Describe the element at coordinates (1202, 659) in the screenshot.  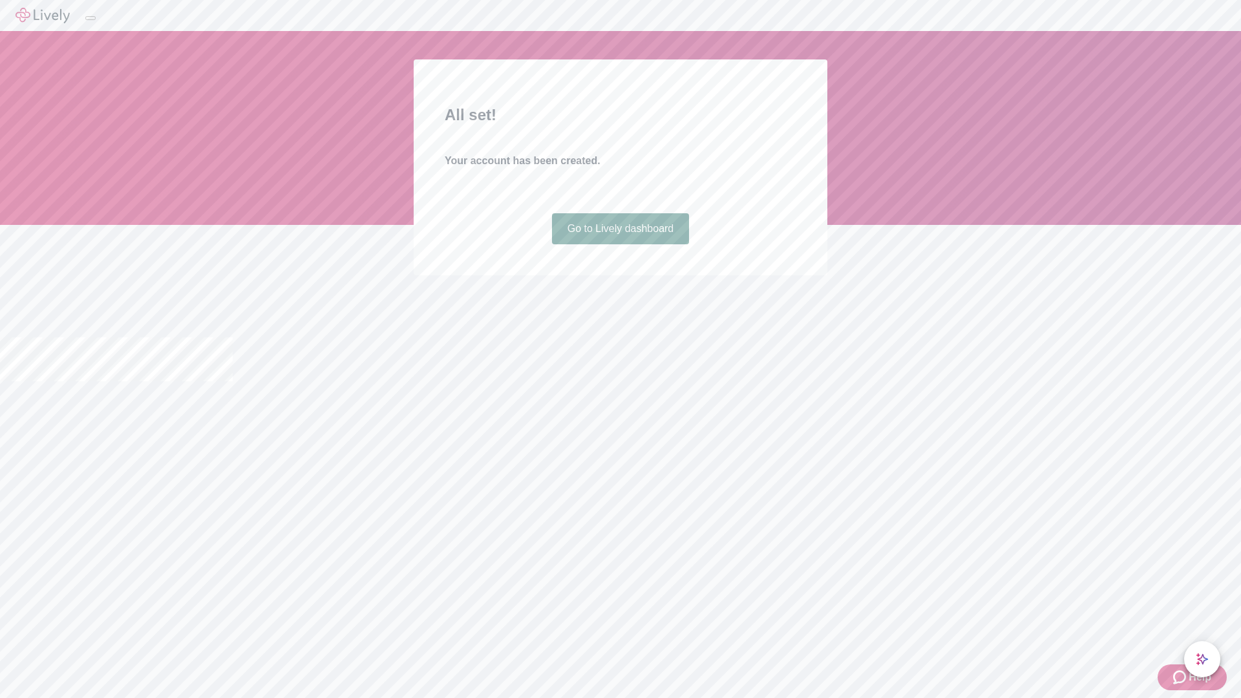
I see `svg: Lively AI Assistant` at that location.